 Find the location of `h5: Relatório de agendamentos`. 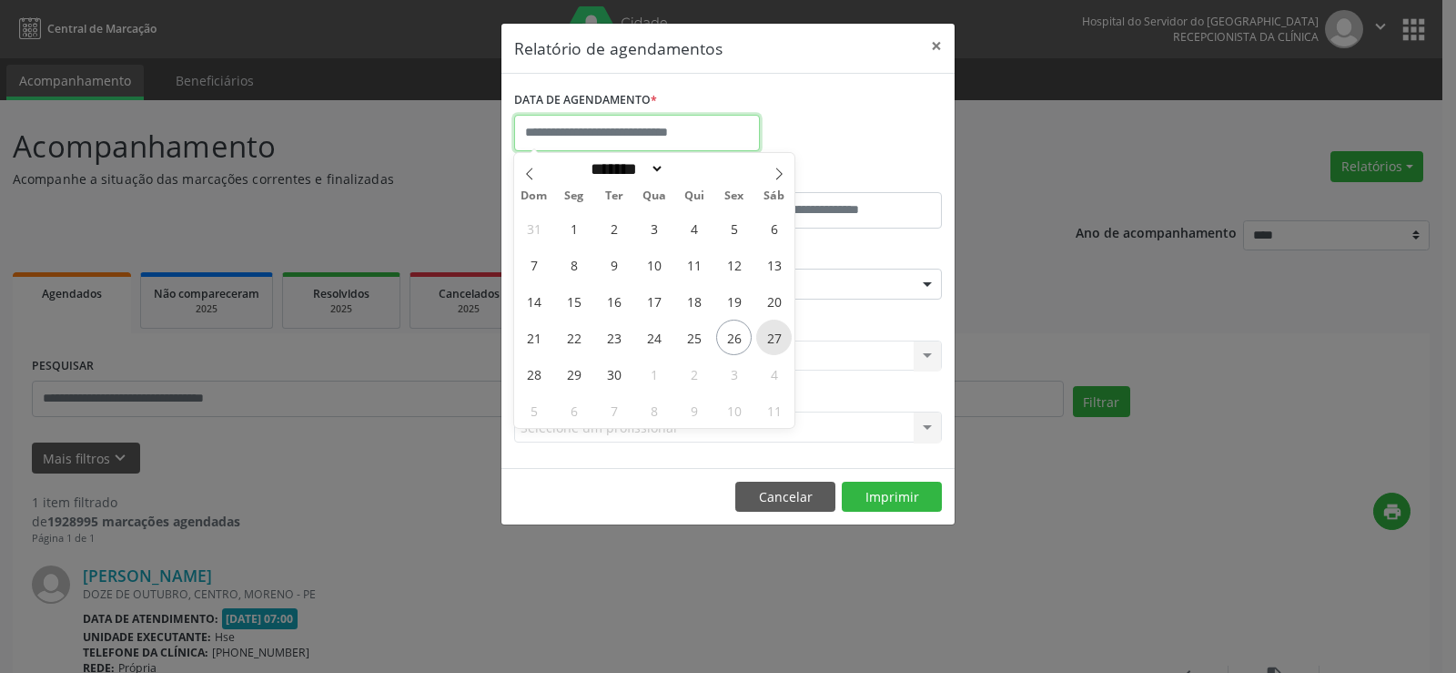

h5: Relatório de agendamentos is located at coordinates (618, 48).